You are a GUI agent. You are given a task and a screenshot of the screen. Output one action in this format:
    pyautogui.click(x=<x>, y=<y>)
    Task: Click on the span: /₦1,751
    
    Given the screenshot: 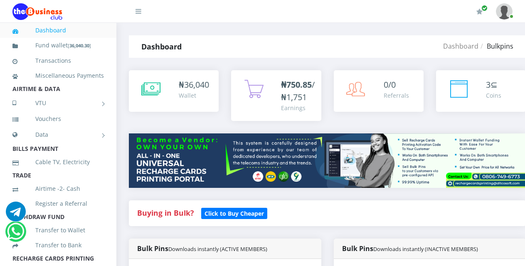 What is the action you would take?
    pyautogui.click(x=298, y=91)
    